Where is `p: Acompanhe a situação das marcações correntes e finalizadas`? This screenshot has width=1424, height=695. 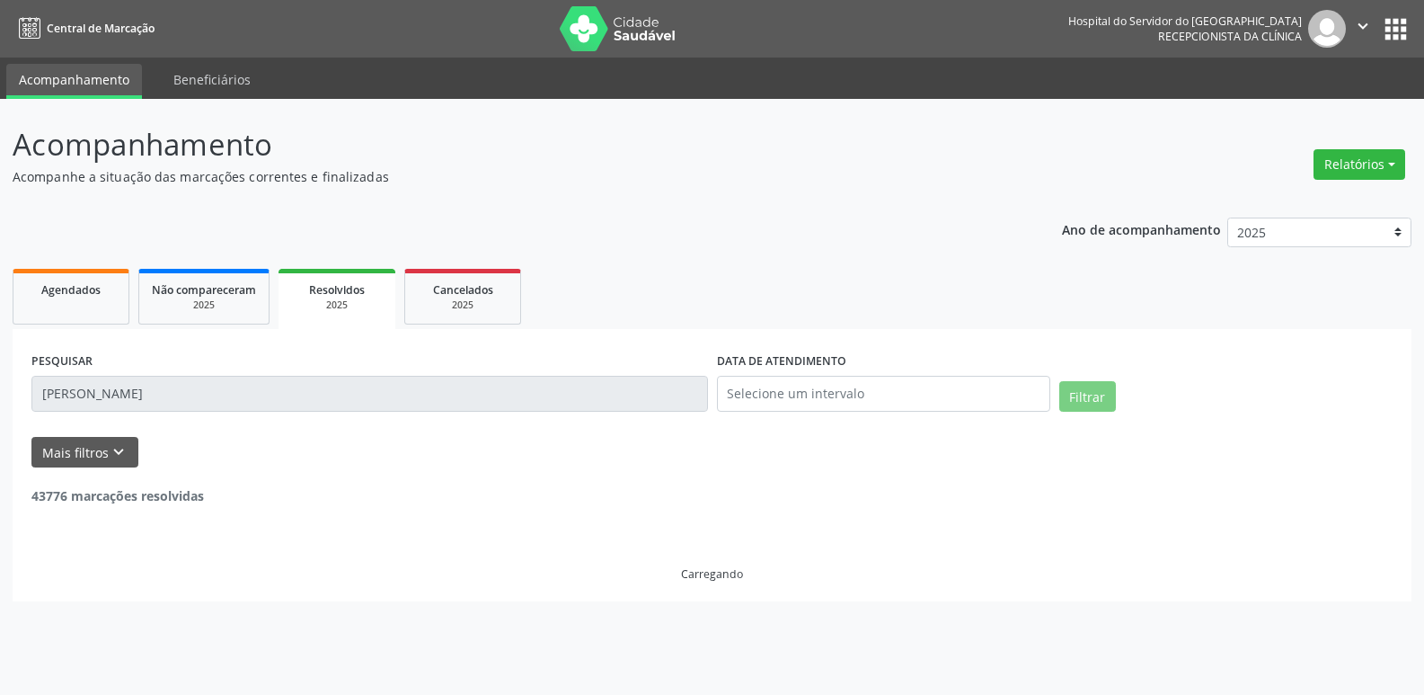 p: Acompanhe a situação das marcações correntes e finalizadas is located at coordinates (502, 176).